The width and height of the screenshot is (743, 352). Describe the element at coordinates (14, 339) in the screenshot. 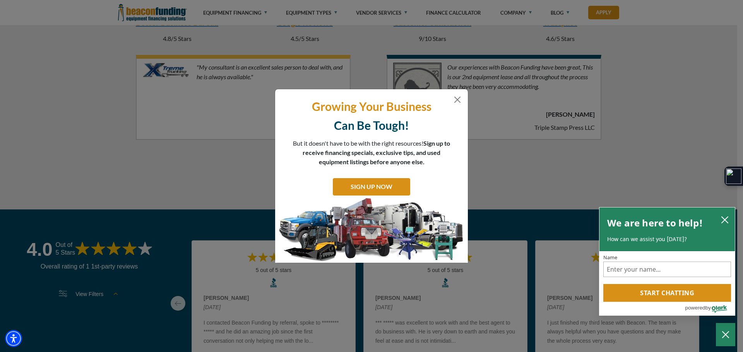

I see `div: Accessibility Menu` at that location.